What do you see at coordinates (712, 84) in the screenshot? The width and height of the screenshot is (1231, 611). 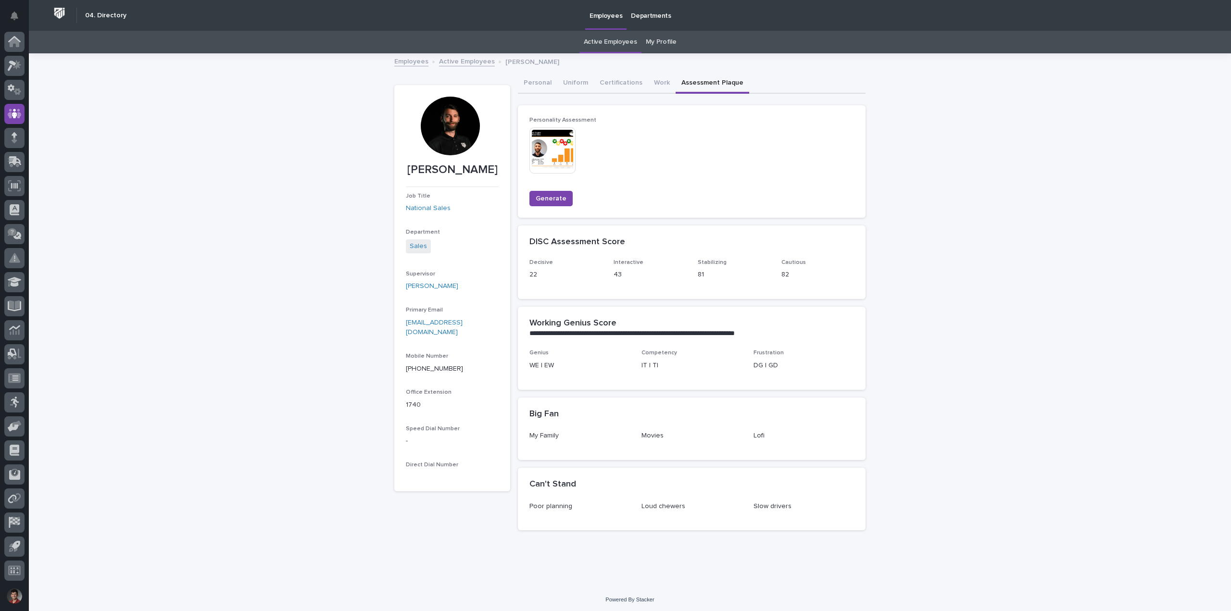 I see `button: Assessment Plaque` at bounding box center [712, 84].